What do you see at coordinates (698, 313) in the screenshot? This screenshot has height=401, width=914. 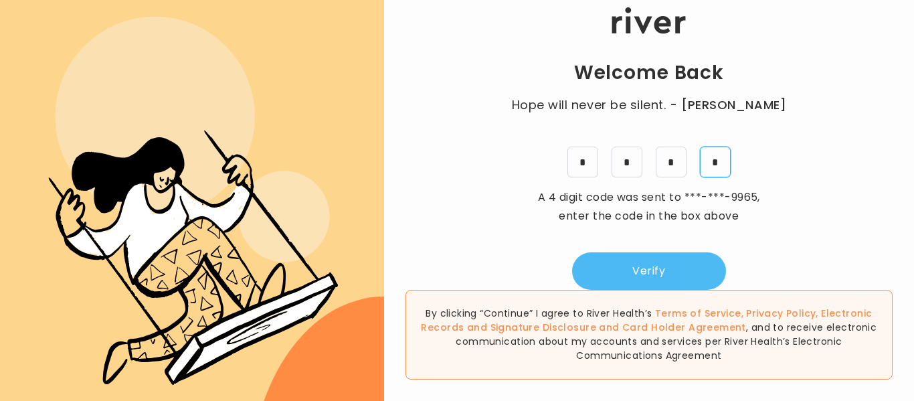 I see `a: Terms of Service` at bounding box center [698, 313].